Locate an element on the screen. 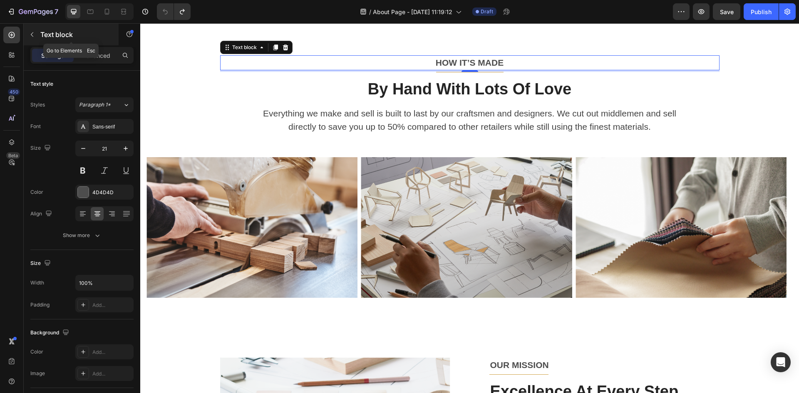 The image size is (799, 393). span: Draft is located at coordinates (487, 12).